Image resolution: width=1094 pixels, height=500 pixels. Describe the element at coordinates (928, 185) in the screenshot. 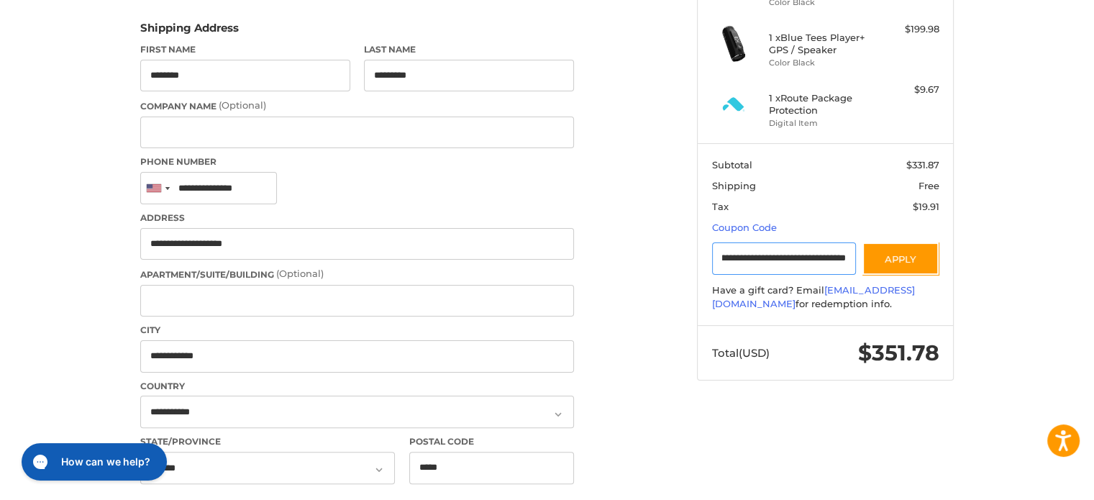

I see `span: Free` at that location.